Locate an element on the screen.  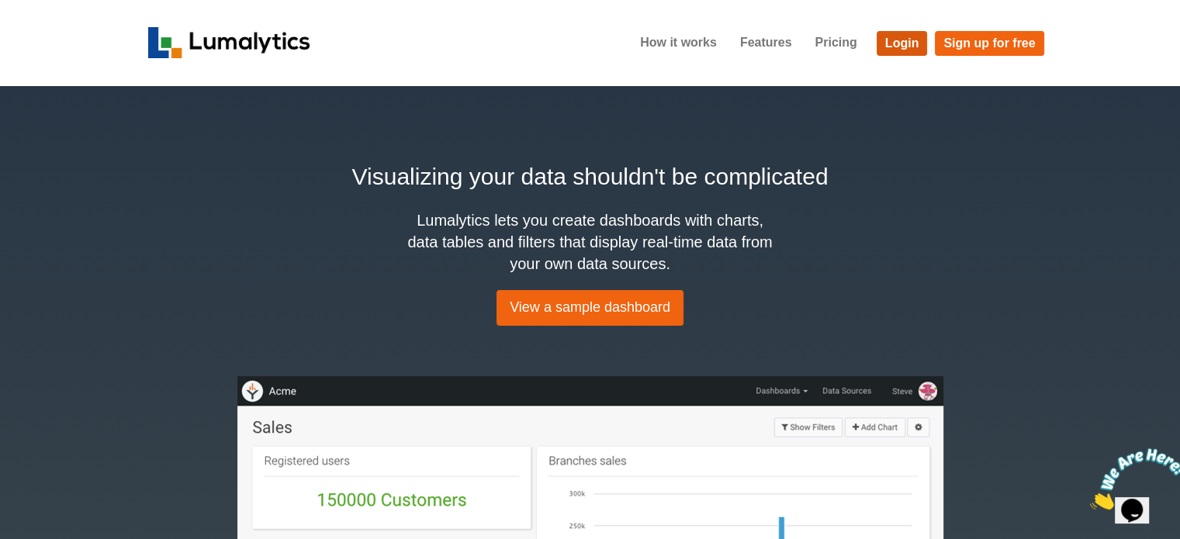
div: CloseChat attention grabber is located at coordinates (48, 36).